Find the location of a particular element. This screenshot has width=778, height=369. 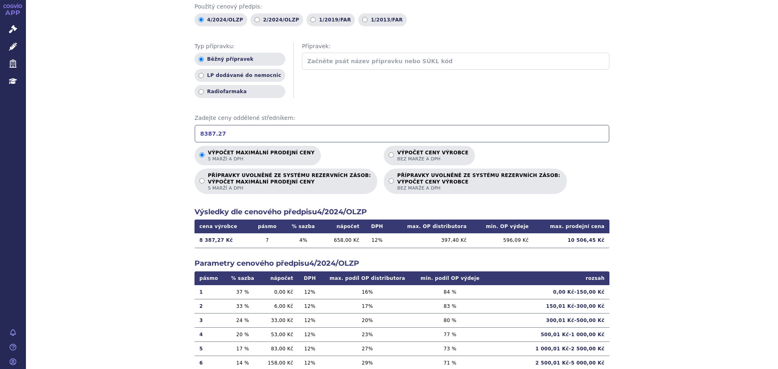

td: 10 506,45 Kč is located at coordinates (571, 240).